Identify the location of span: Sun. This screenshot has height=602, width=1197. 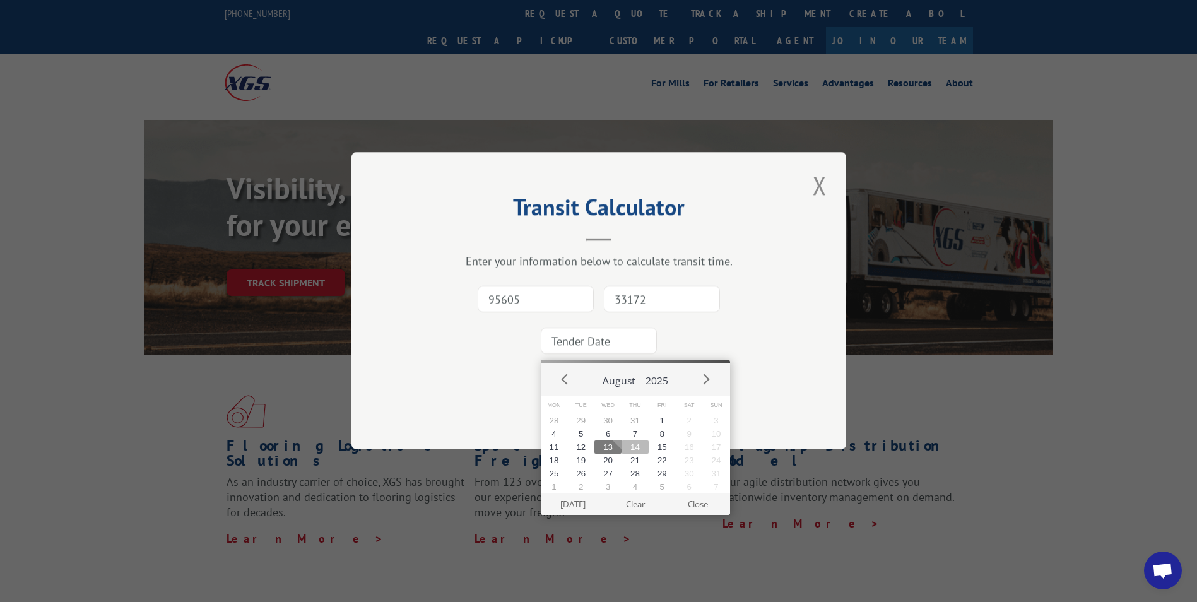
(716, 405).